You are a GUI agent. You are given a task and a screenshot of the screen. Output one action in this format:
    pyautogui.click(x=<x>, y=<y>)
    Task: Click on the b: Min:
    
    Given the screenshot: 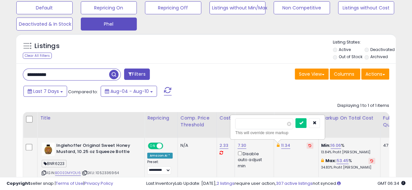 What is the action you would take?
    pyautogui.click(x=326, y=145)
    